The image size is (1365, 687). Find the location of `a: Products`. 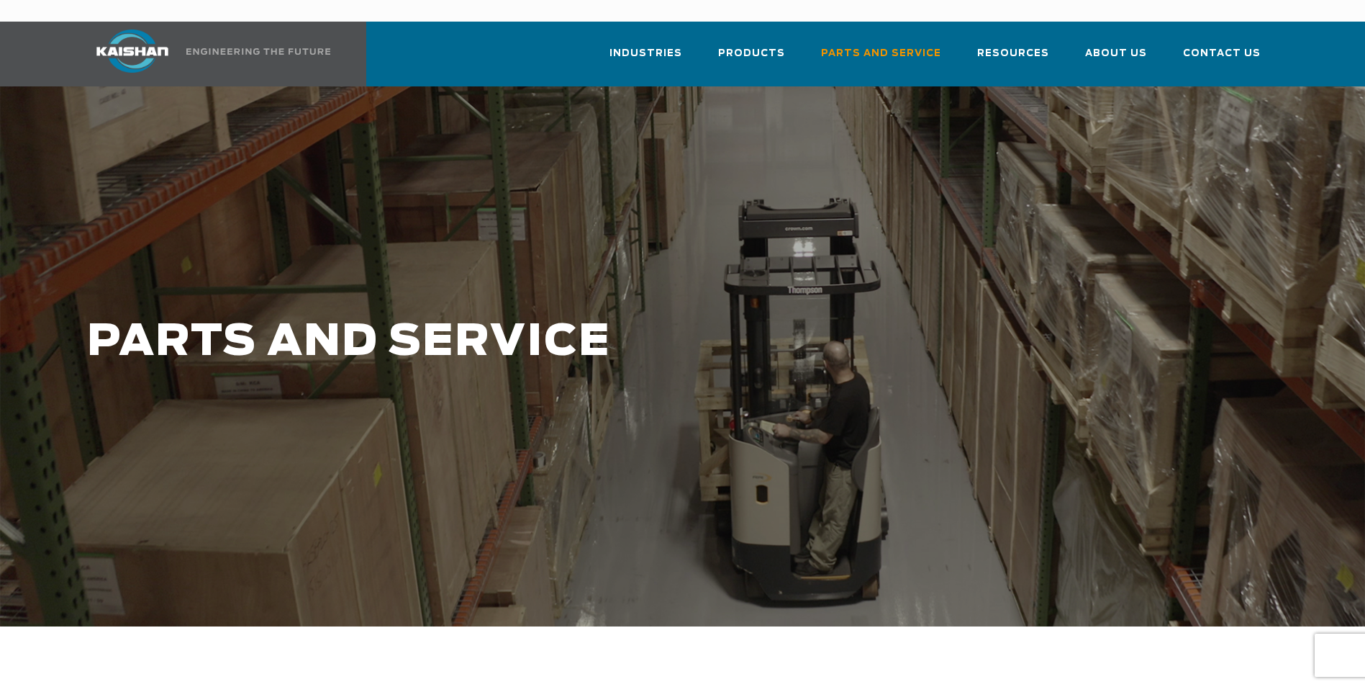

a: Products is located at coordinates (751, 59).